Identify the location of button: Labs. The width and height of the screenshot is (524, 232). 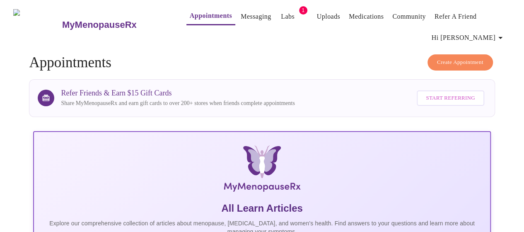
(288, 17).